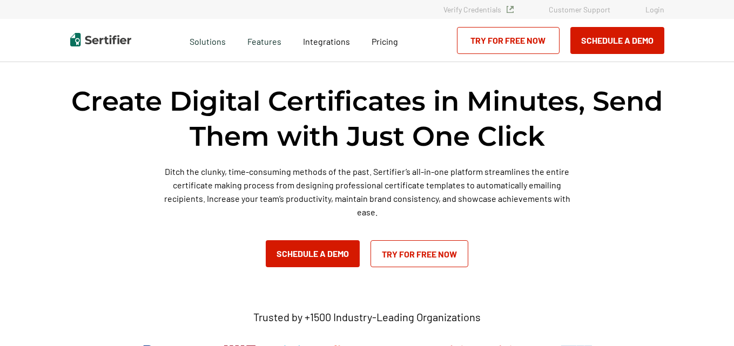  What do you see at coordinates (326, 40) in the screenshot?
I see `a: Integrations` at bounding box center [326, 40].